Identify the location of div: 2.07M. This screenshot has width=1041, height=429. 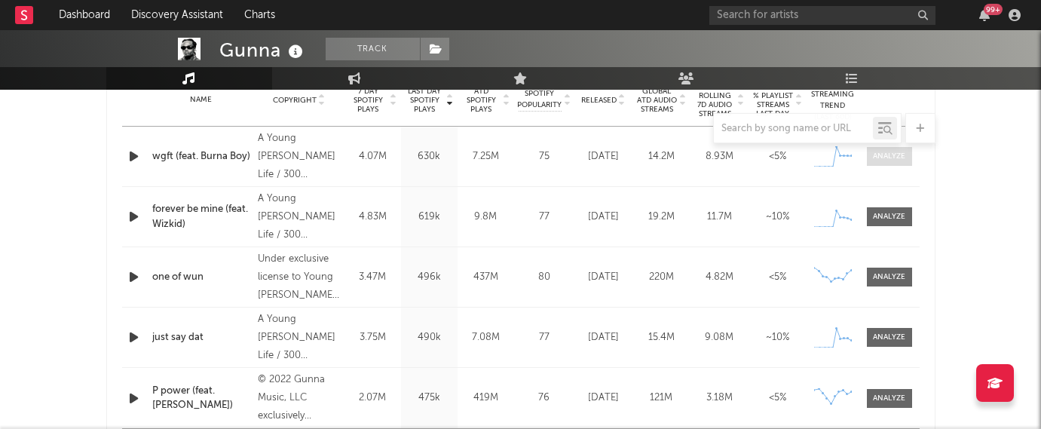
(372, 398).